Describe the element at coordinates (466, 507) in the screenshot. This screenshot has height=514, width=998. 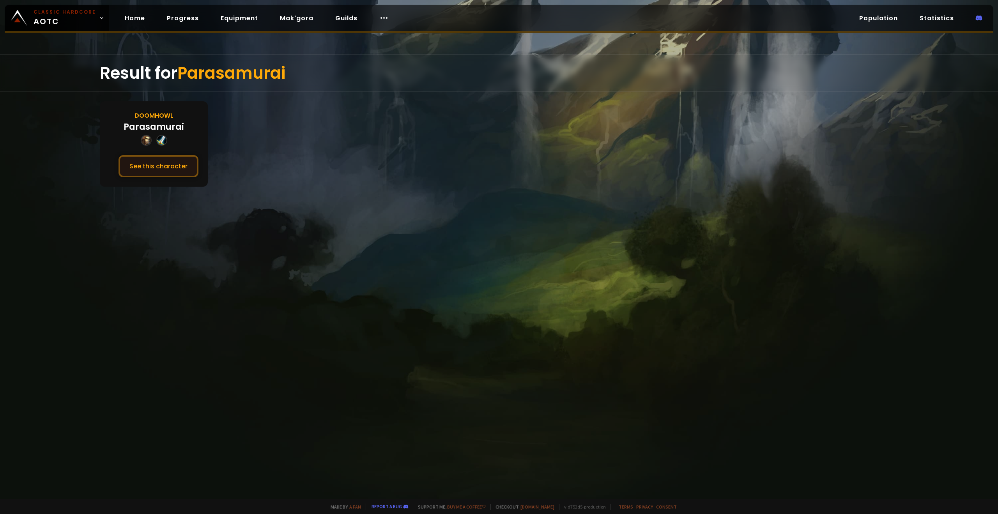
I see `a: Buy me a coffee` at that location.